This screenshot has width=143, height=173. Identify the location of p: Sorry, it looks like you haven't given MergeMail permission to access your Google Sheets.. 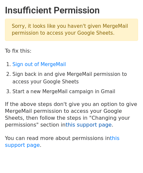
(71, 30).